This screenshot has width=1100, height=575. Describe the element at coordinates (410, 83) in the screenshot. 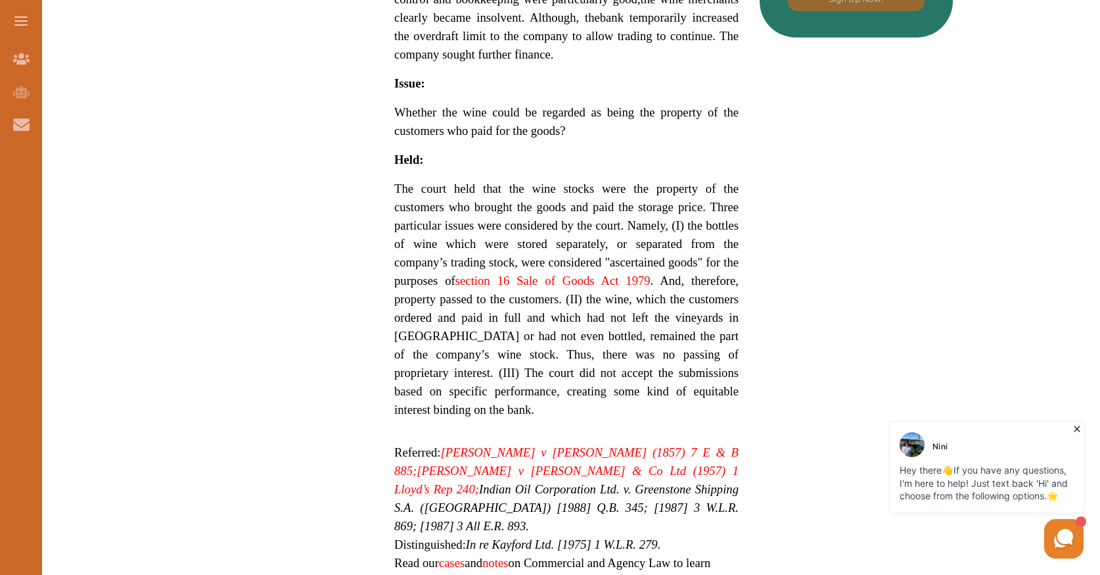

I see `strong: Issue:` at that location.